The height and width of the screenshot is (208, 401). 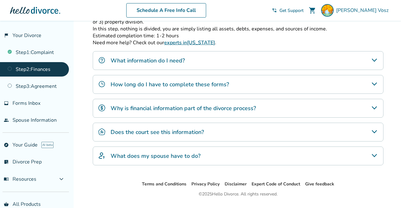 I want to click on div: Why is financial information part of the divorce process?, so click(x=238, y=108).